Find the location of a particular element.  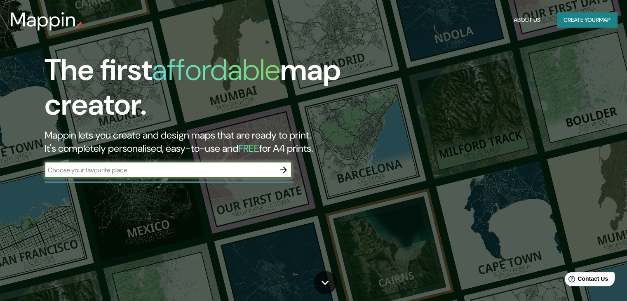

input: Choose your favourite place is located at coordinates (160, 170).